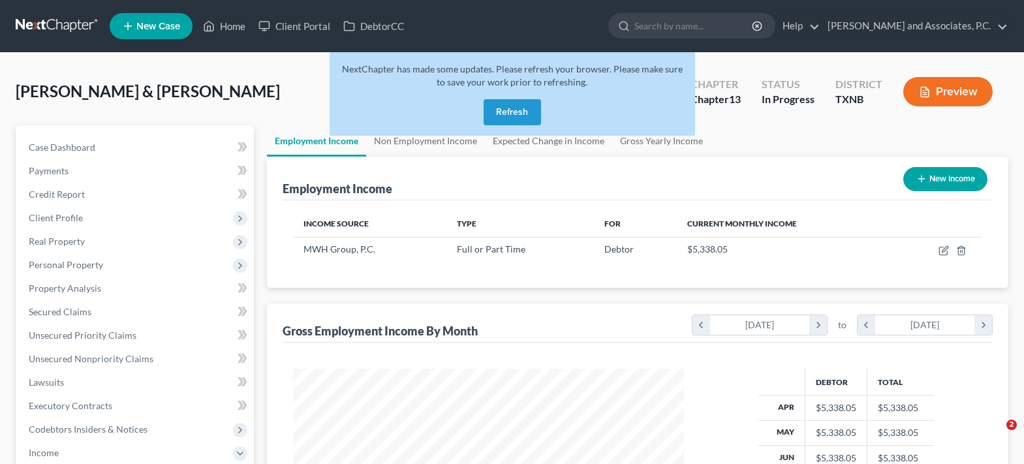 The height and width of the screenshot is (464, 1024). What do you see at coordinates (136, 171) in the screenshot?
I see `a: Payments` at bounding box center [136, 171].